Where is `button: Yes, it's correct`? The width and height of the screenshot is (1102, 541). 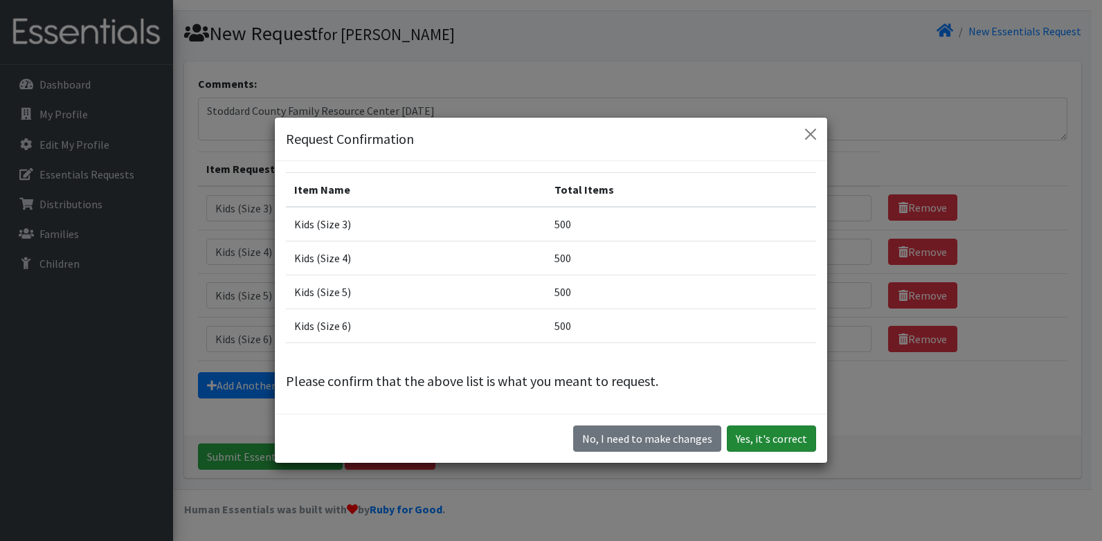
button: Yes, it's correct is located at coordinates (771, 439).